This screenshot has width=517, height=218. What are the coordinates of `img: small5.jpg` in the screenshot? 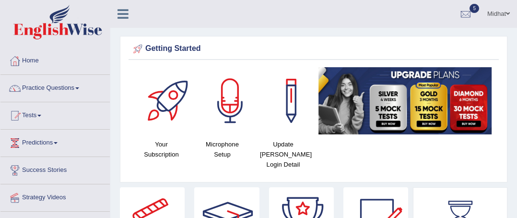 It's located at (405, 101).